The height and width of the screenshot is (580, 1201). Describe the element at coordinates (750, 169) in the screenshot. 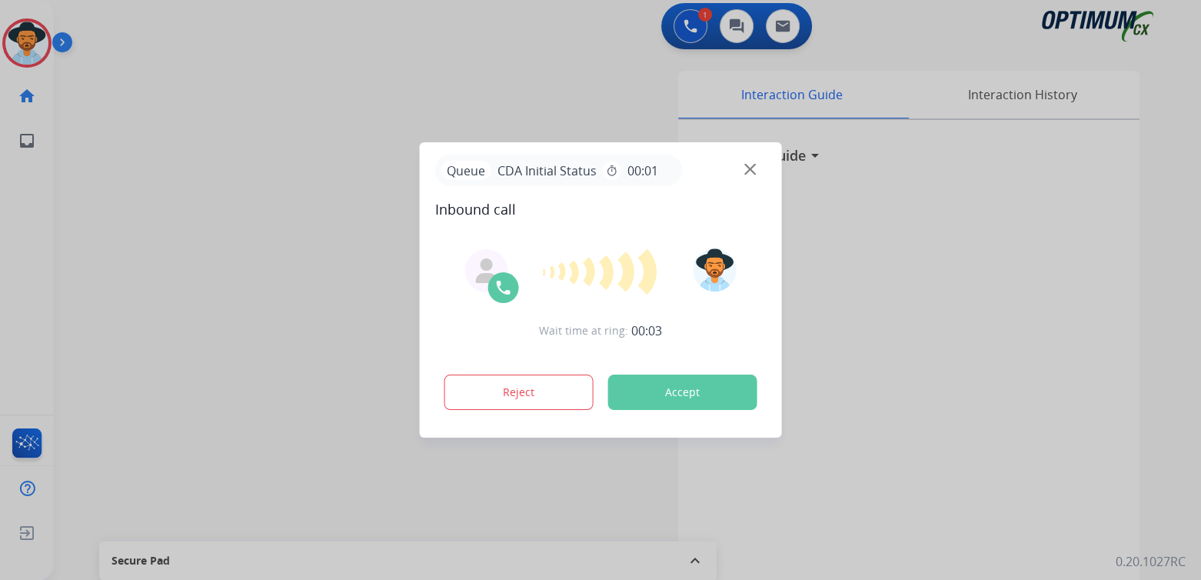

I see `img: close-button` at that location.